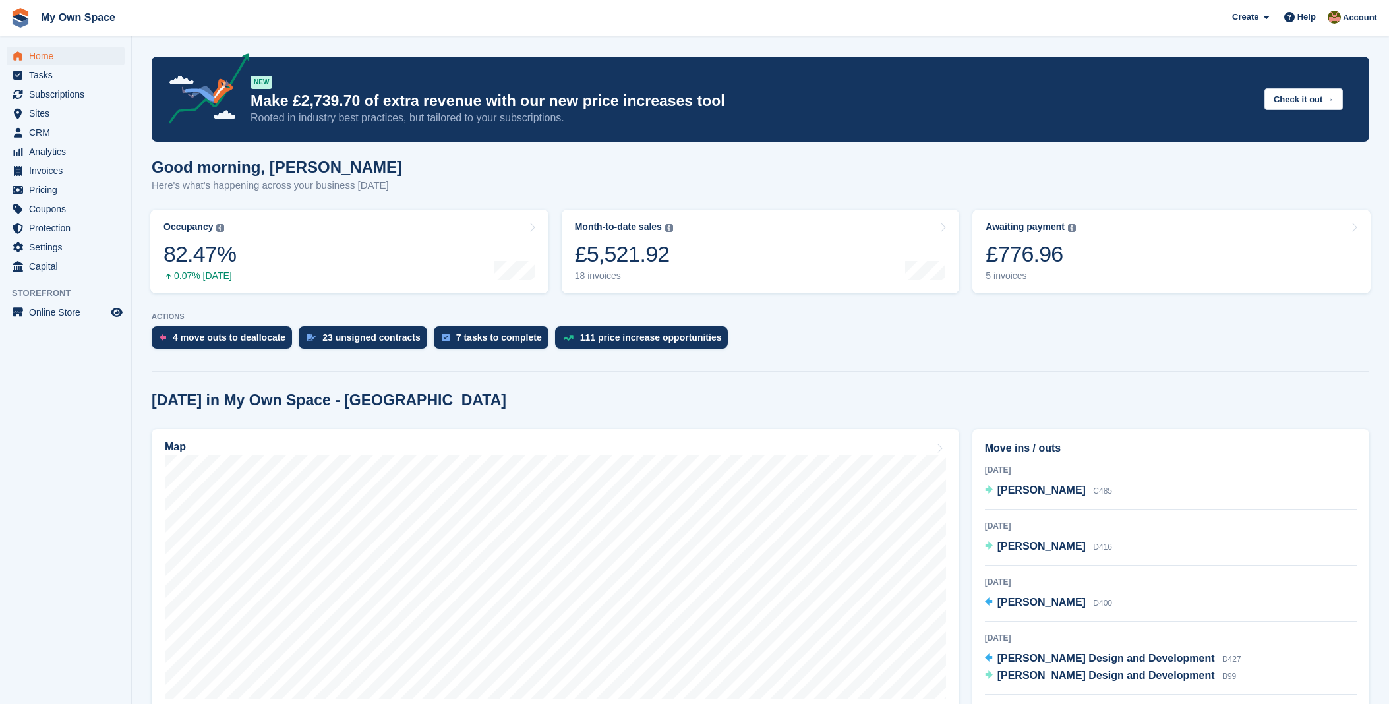 The width and height of the screenshot is (1389, 704). What do you see at coordinates (495, 341) in the screenshot?
I see `a: 7 tasks to complete` at bounding box center [495, 341].